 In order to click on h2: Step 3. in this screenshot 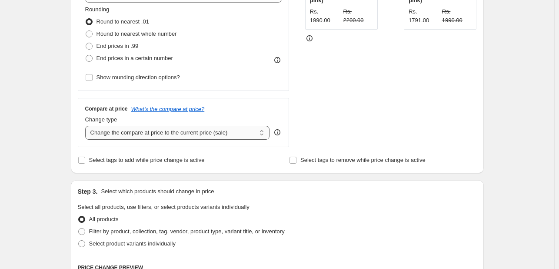, I will do `click(88, 191)`.